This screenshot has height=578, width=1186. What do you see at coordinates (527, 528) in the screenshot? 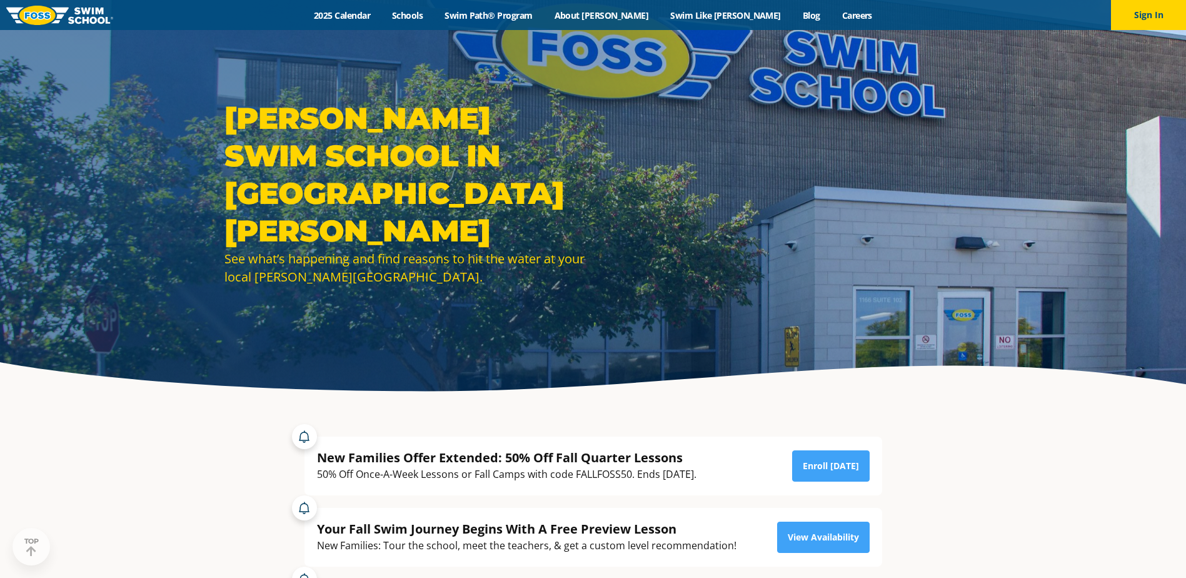
I see `div: Your Fall Swim Journey Begins With A Free Preview Lesson` at bounding box center [527, 528].